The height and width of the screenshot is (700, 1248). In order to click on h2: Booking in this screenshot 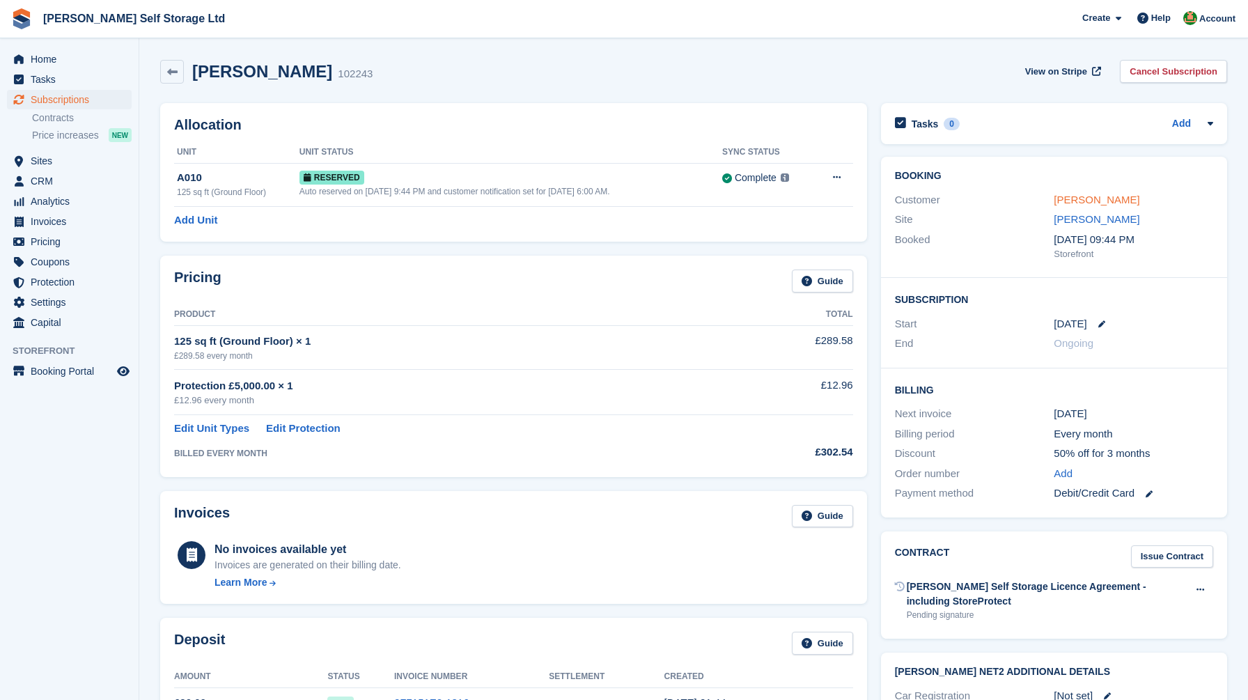, I will do `click(1054, 176)`.